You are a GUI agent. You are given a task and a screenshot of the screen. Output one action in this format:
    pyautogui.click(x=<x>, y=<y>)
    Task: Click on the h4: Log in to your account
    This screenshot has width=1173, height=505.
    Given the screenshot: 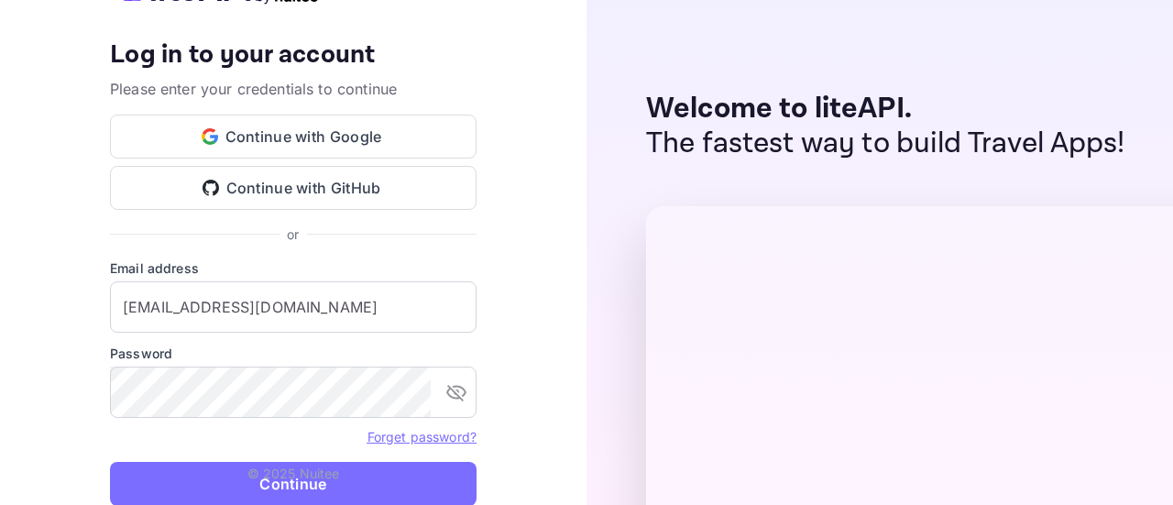 What is the action you would take?
    pyautogui.click(x=293, y=55)
    